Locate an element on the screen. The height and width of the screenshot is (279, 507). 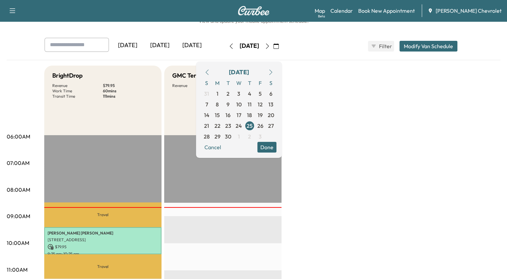
p: 08:00AM is located at coordinates (18, 190).